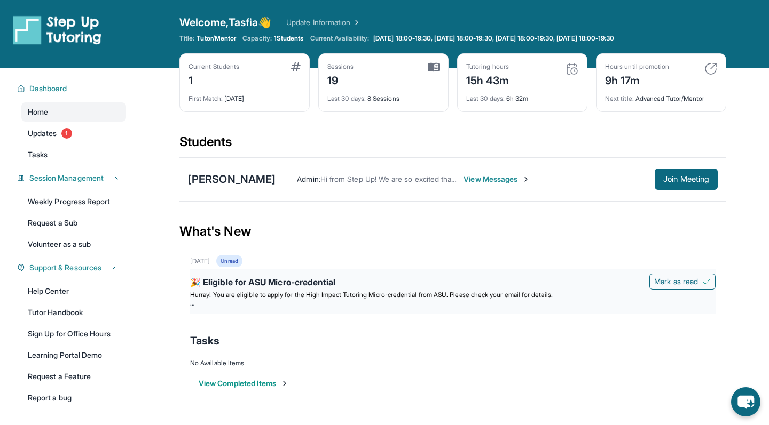 This screenshot has height=425, width=769. What do you see at coordinates (453, 145) in the screenshot?
I see `div: Students` at bounding box center [453, 145].